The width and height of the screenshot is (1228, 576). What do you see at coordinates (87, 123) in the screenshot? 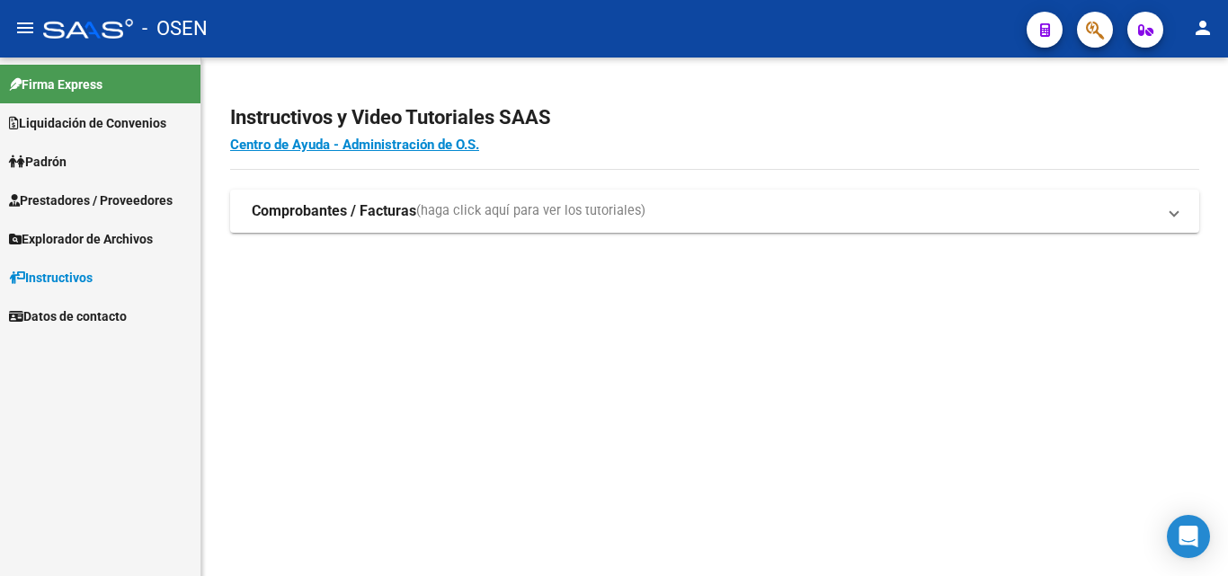
I see `span: Liquidación de Convenios` at bounding box center [87, 123].